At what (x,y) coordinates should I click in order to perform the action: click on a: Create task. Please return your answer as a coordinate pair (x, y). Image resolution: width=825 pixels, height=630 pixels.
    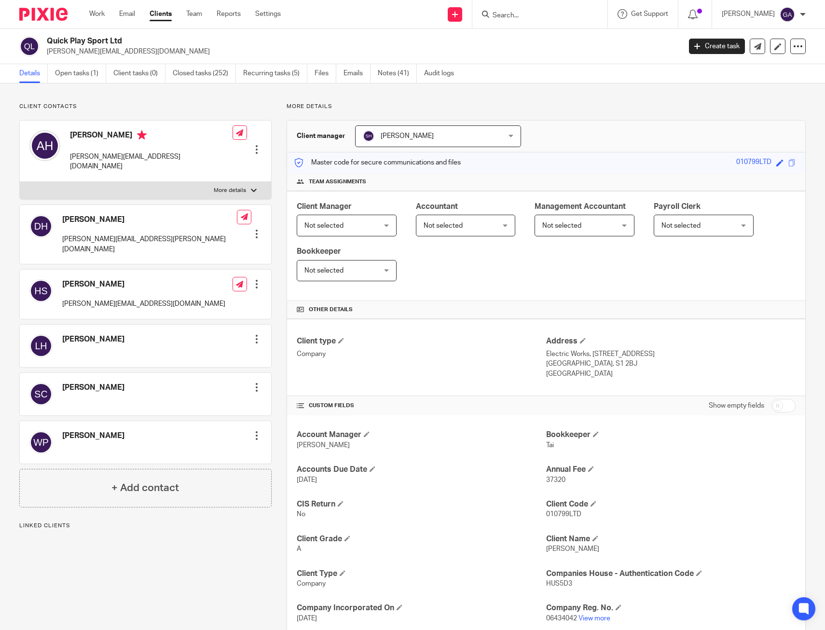
    Looking at the image, I should click on (717, 46).